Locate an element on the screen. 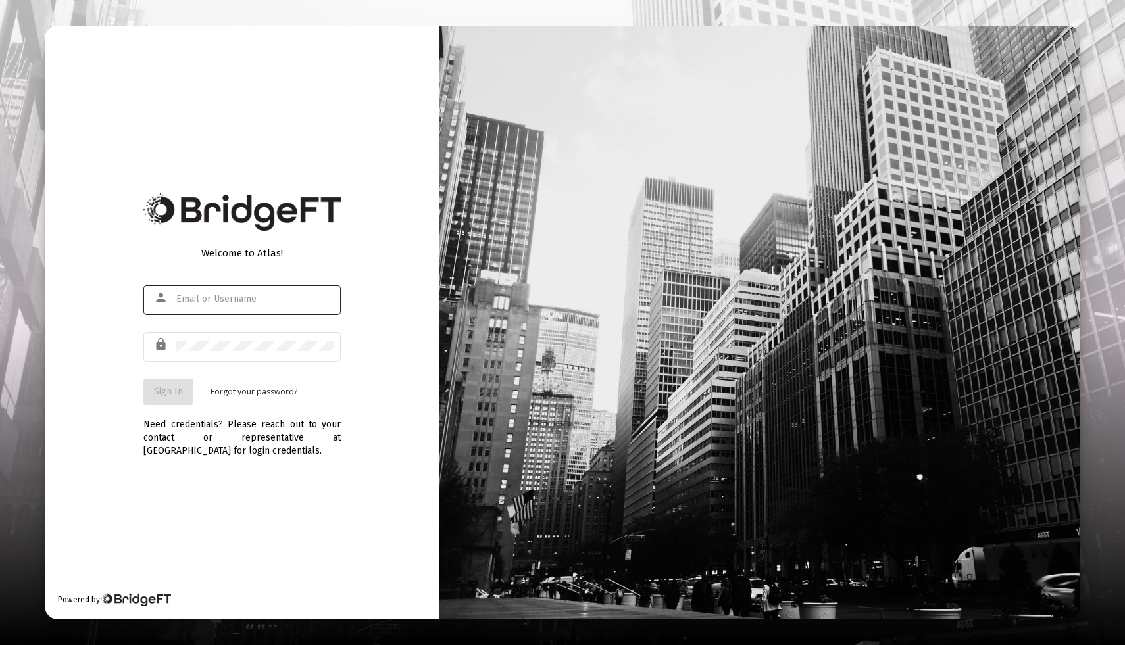  mat-icon: lock is located at coordinates (162, 345).